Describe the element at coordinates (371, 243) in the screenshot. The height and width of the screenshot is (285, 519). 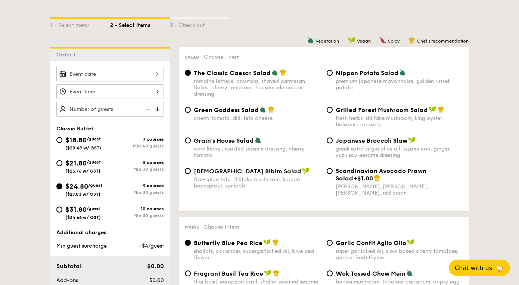
I see `span: Garlic Confit Aglio Olio` at that location.